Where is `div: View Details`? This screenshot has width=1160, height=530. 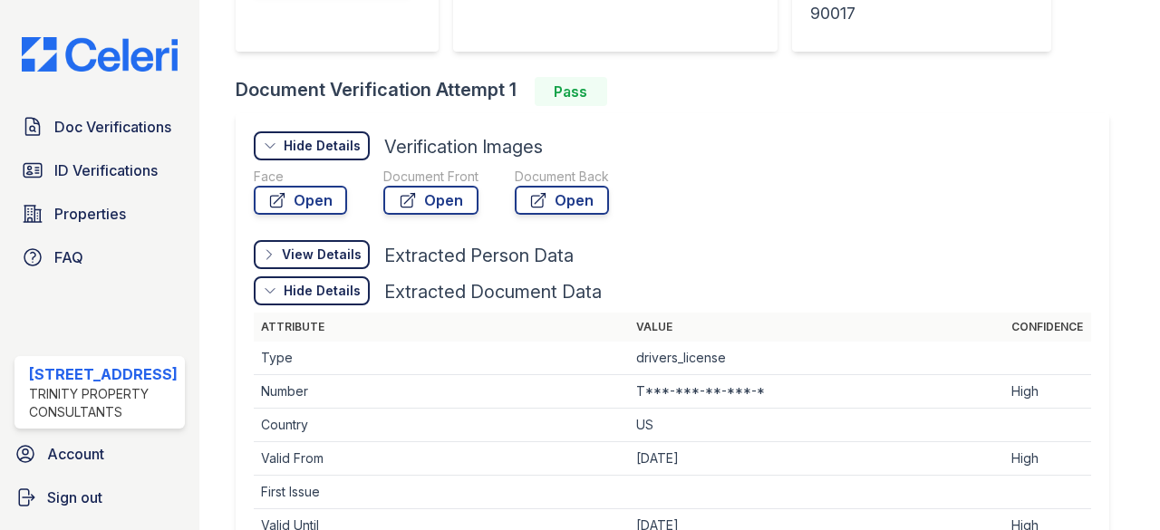
div: View Details is located at coordinates (322, 255).